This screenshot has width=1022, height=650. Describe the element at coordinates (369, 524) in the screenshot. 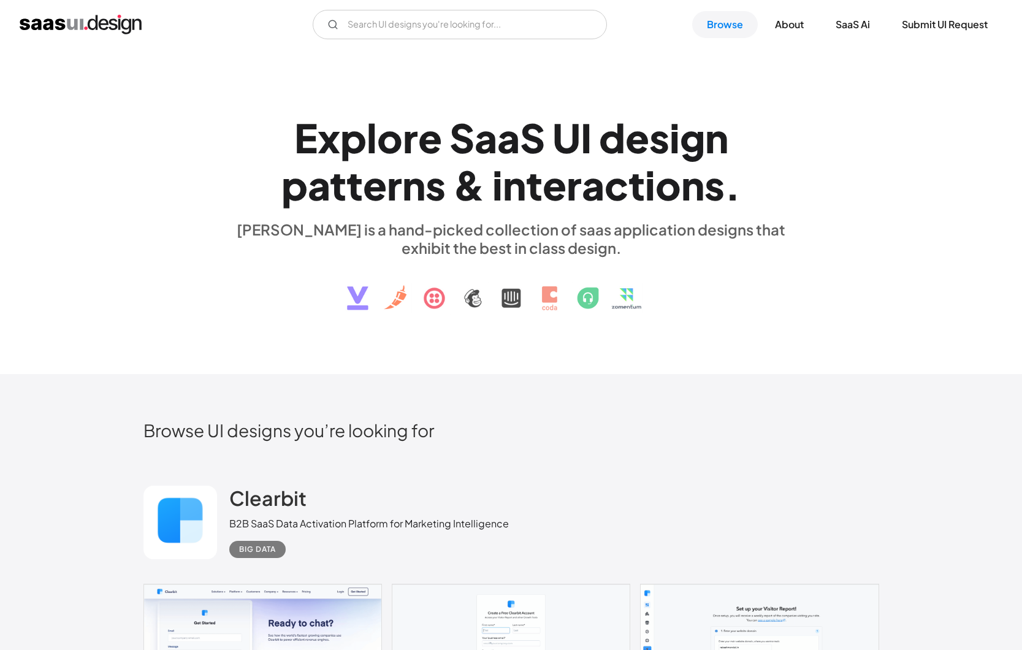

I see `div: B2B SaaS Data Activation Platform for Marketing Intelligence` at that location.